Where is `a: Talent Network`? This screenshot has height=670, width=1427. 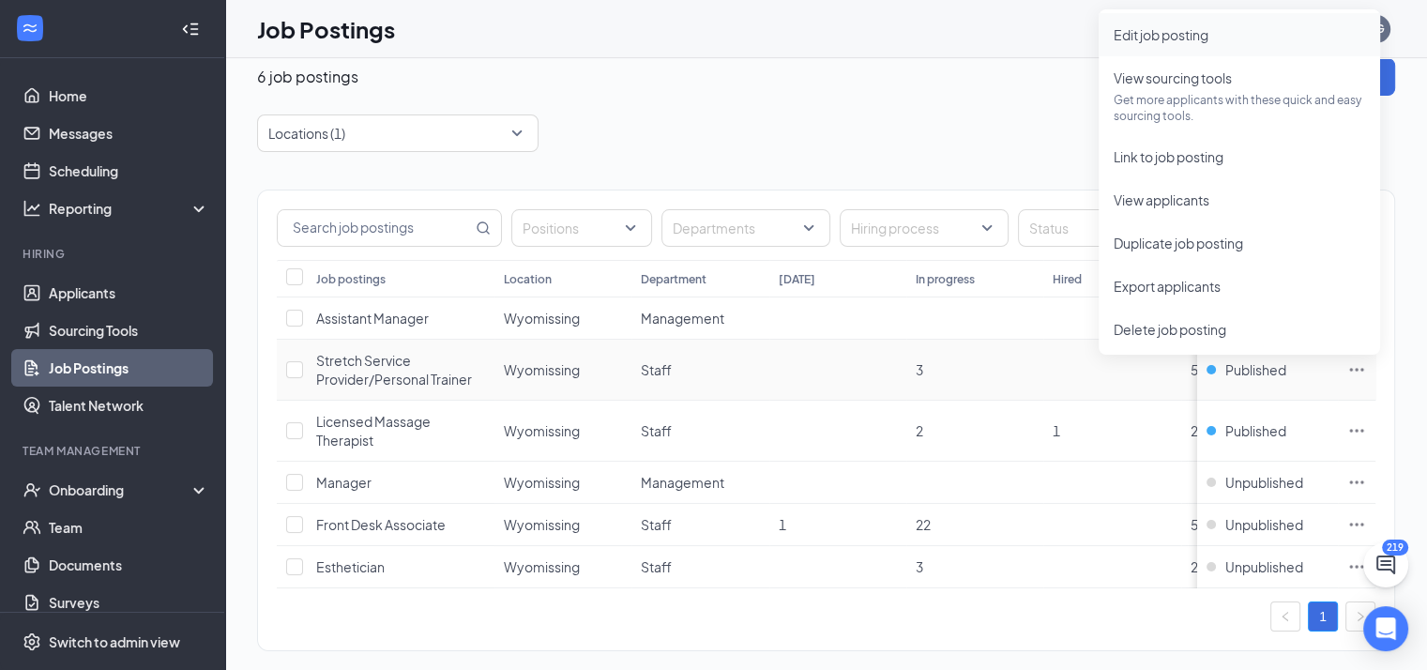
a: Talent Network is located at coordinates (128, 405).